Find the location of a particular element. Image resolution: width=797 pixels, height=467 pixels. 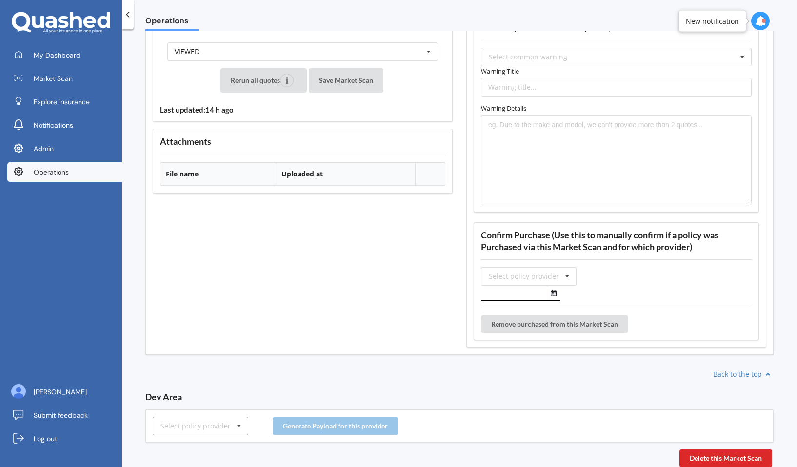

h3: Dev Area is located at coordinates (459, 397).